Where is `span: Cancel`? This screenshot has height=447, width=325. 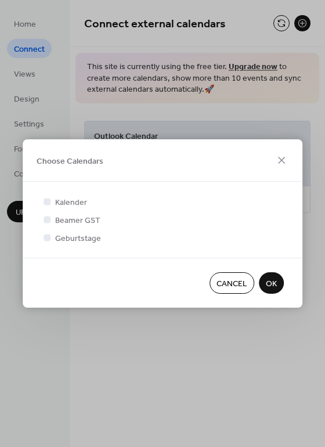
span: Cancel is located at coordinates (232, 284).